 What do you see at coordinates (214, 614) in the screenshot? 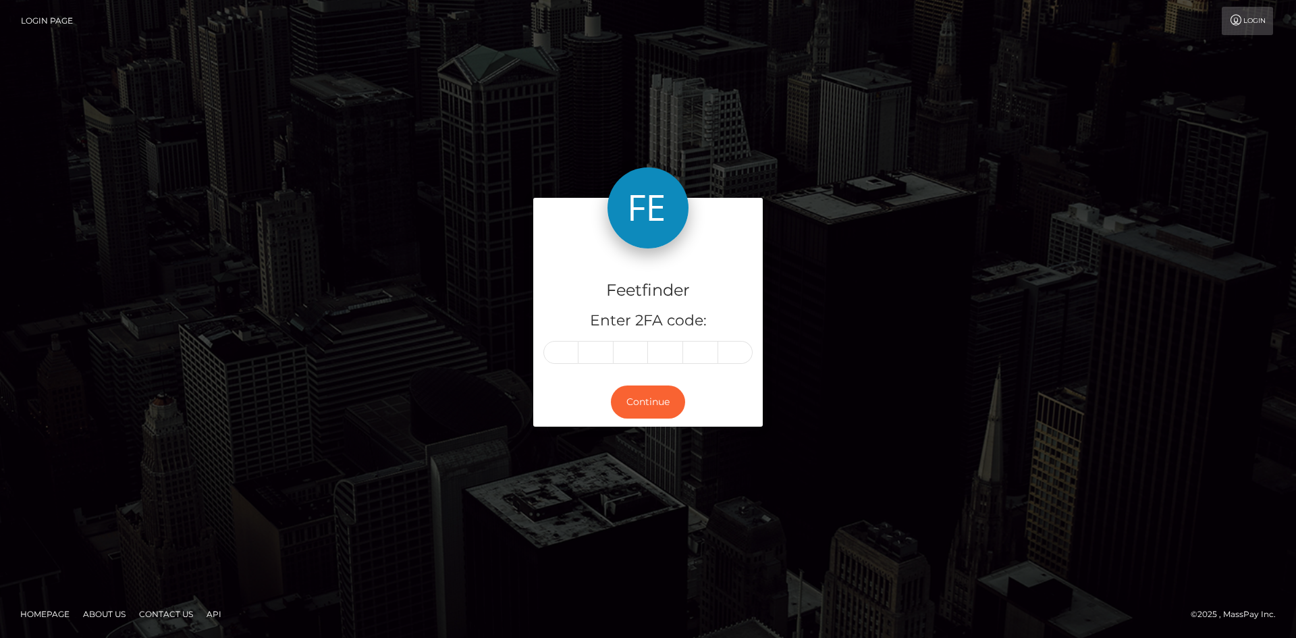
I see `a: API` at bounding box center [214, 614].